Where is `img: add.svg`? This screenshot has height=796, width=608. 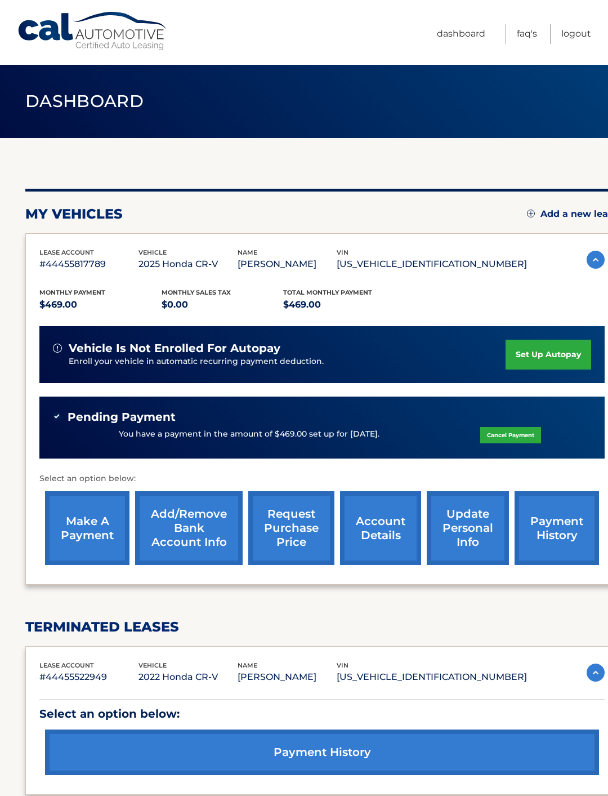
img: add.svg is located at coordinates (531, 214).